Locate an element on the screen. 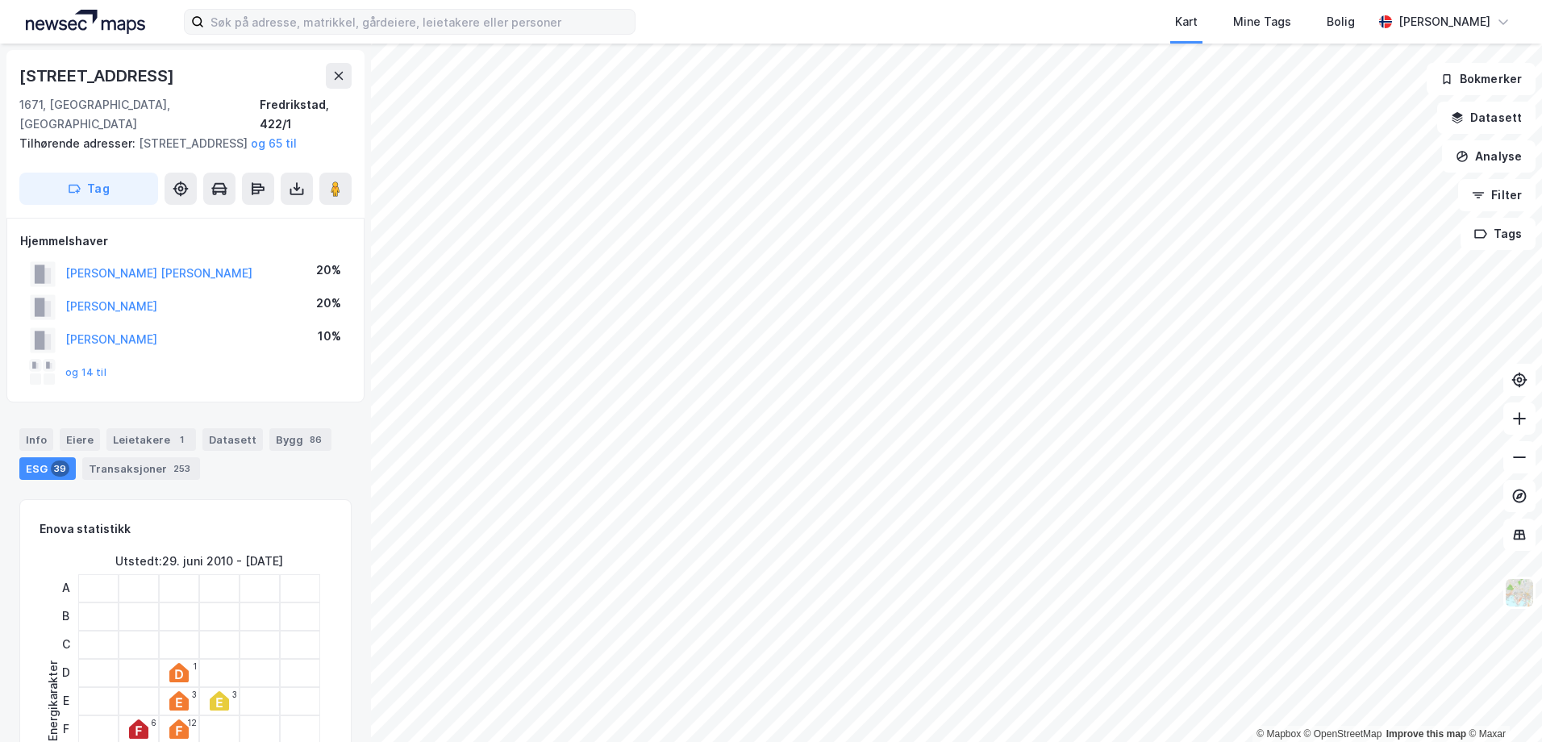 Image resolution: width=1542 pixels, height=742 pixels. div: D is located at coordinates (65, 673).